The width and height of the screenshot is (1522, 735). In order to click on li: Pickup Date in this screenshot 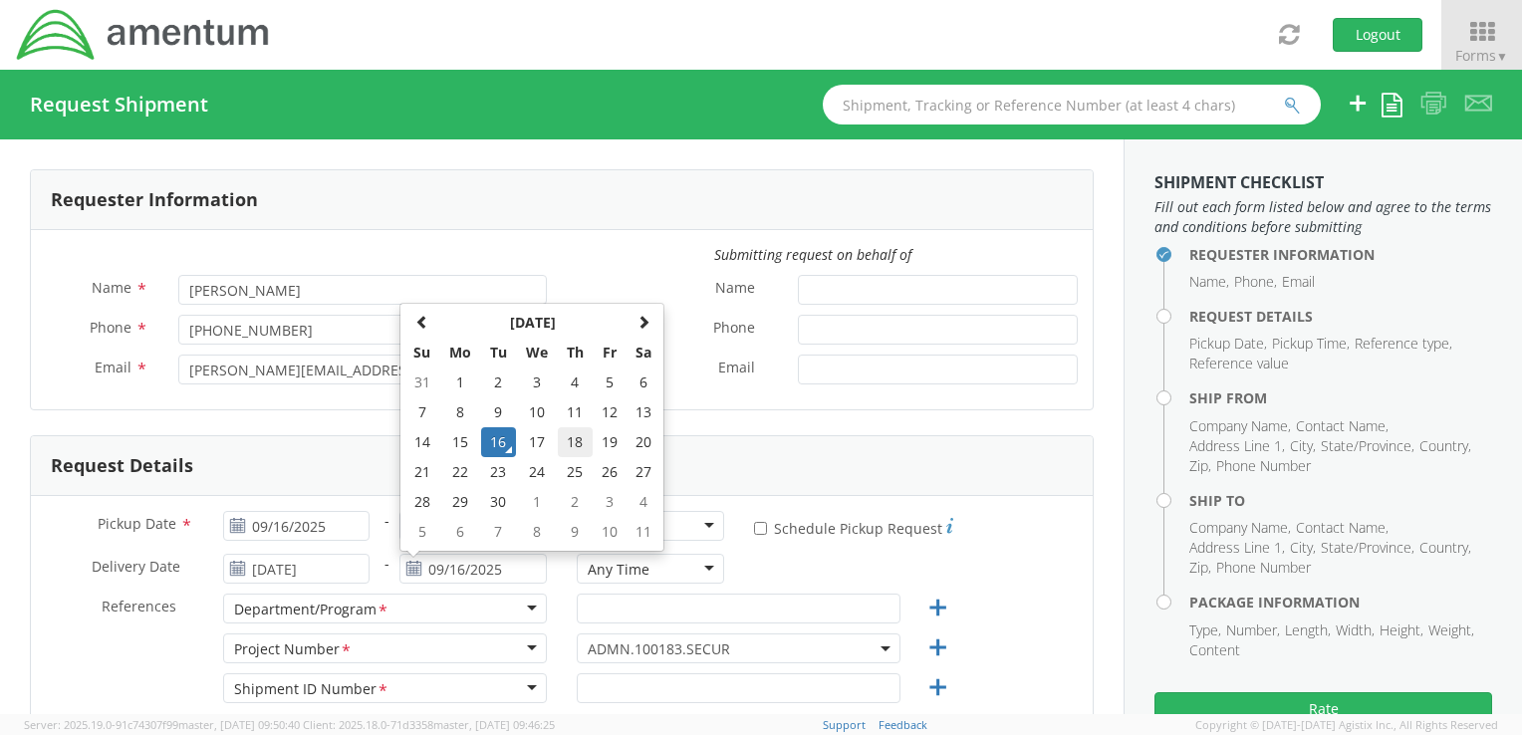, I will do `click(1228, 344)`.